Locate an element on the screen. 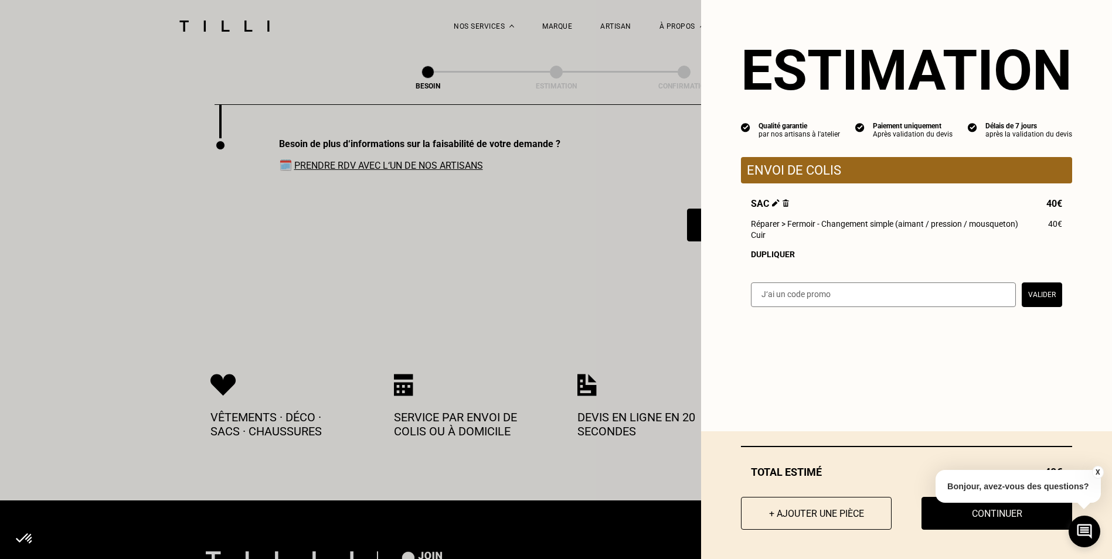 The height and width of the screenshot is (559, 1112). span: Réparer > Fermoir - Changement simple (aimant / pression / mousqueton) is located at coordinates (884, 224).